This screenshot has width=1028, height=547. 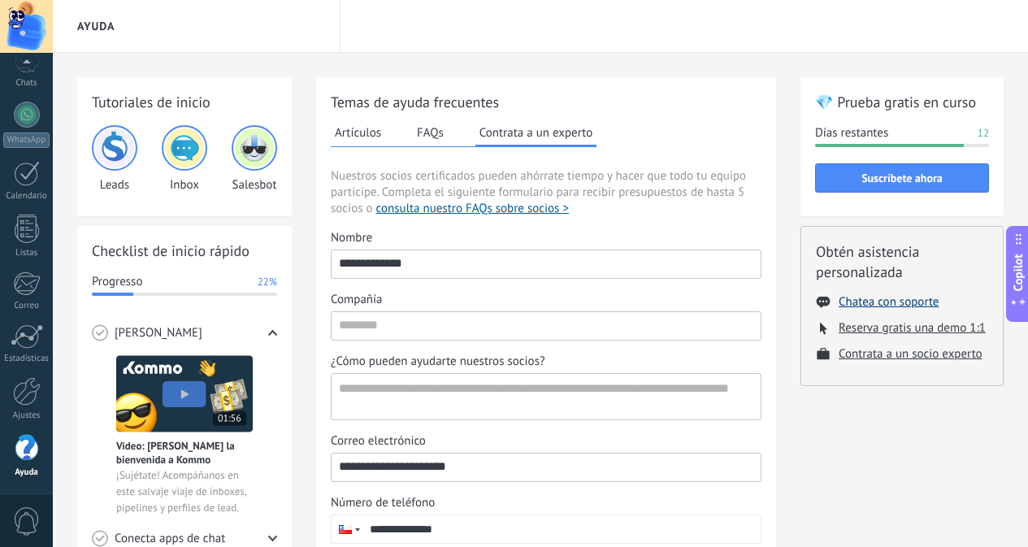 What do you see at coordinates (115, 159) in the screenshot?
I see `div: Leads` at bounding box center [115, 159].